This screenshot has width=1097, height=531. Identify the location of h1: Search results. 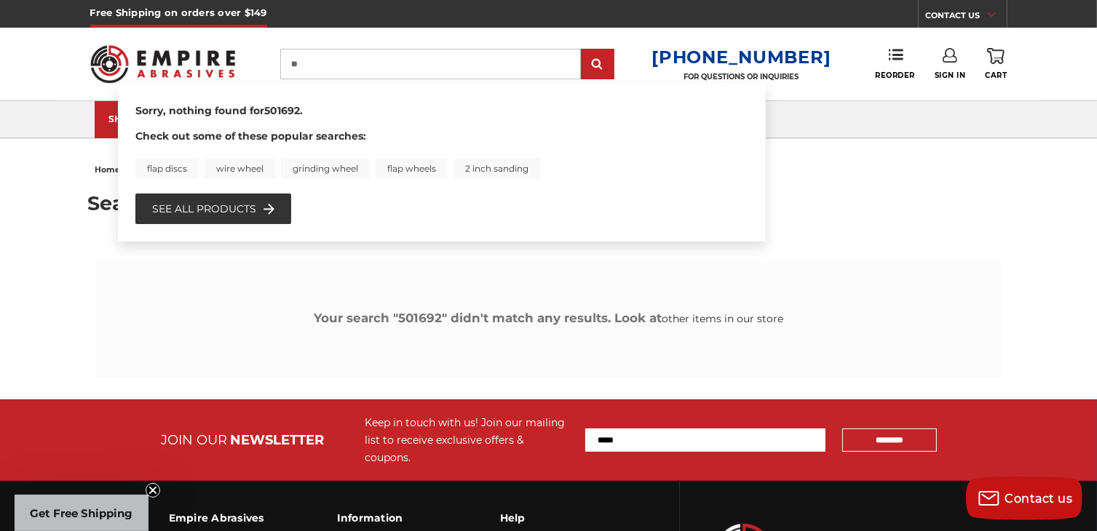
(548, 203).